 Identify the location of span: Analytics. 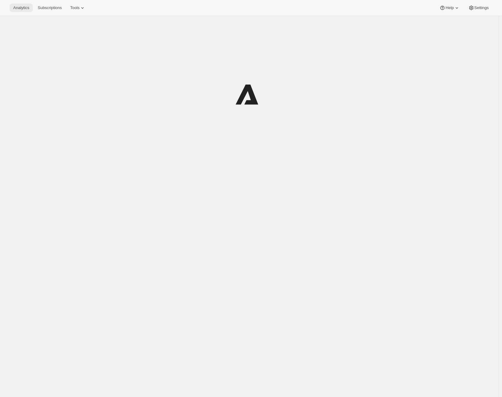
(21, 8).